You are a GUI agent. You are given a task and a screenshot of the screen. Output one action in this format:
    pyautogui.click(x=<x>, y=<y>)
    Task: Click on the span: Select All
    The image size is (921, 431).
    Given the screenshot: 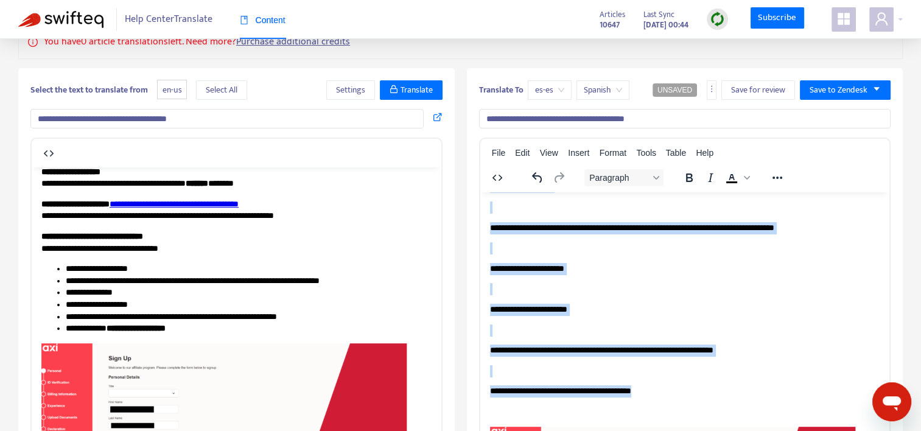 What is the action you would take?
    pyautogui.click(x=221, y=90)
    